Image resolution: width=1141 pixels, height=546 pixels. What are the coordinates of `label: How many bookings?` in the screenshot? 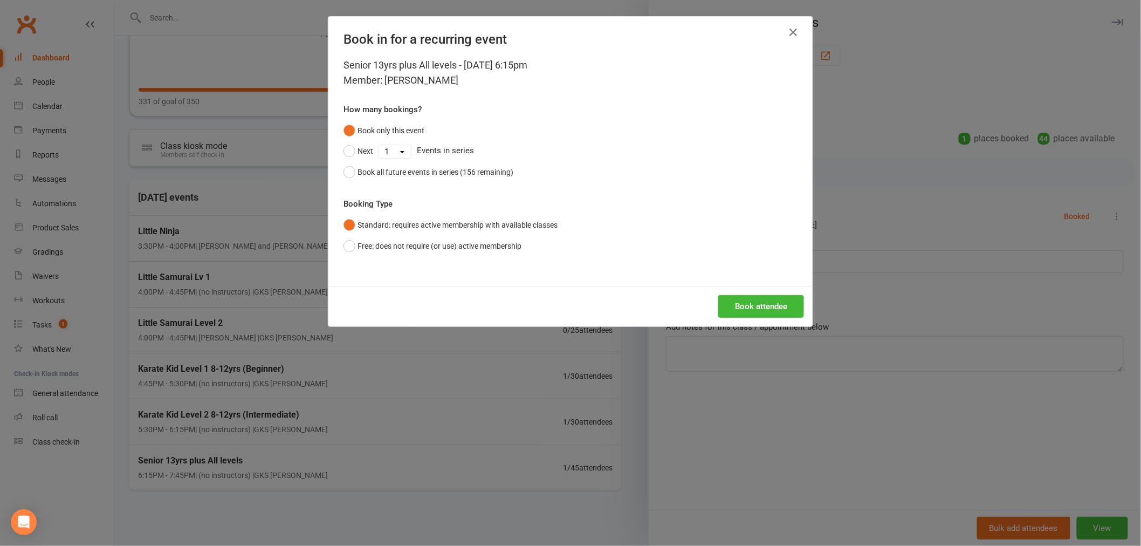 It's located at (382, 110).